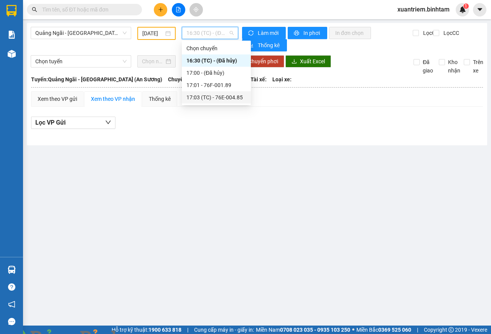  What do you see at coordinates (423, 9) in the screenshot?
I see `span: xuantriem.binhtam` at bounding box center [423, 9].